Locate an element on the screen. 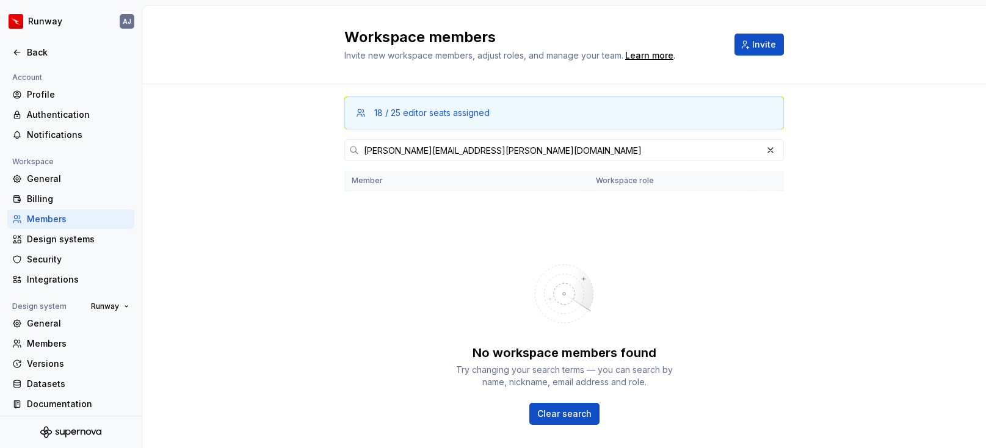 This screenshot has width=986, height=448. a: Notifications is located at coordinates (71, 135).